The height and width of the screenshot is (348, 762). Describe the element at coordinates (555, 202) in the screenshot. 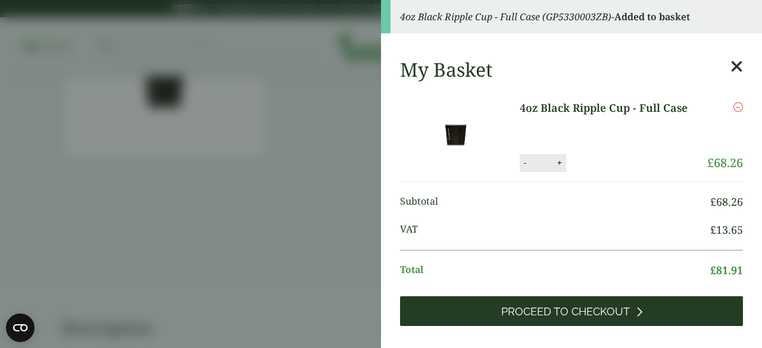

I see `span: Subtotal` at that location.